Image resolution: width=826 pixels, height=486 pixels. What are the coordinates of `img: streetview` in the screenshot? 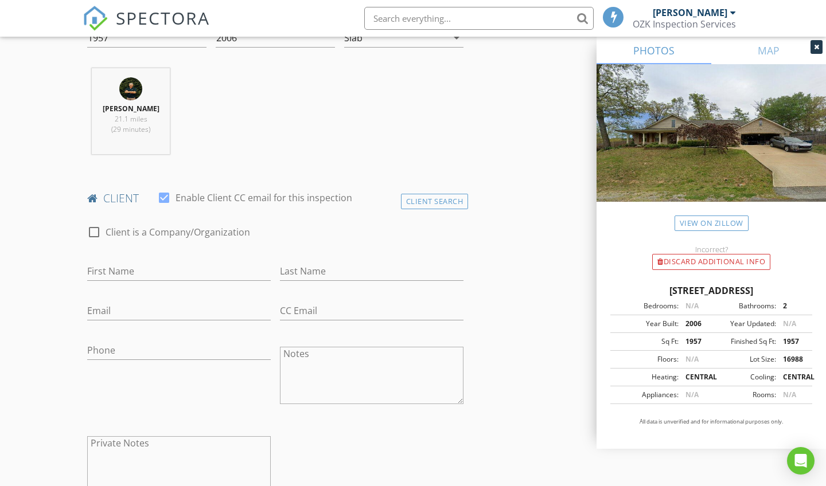 It's located at (711, 147).